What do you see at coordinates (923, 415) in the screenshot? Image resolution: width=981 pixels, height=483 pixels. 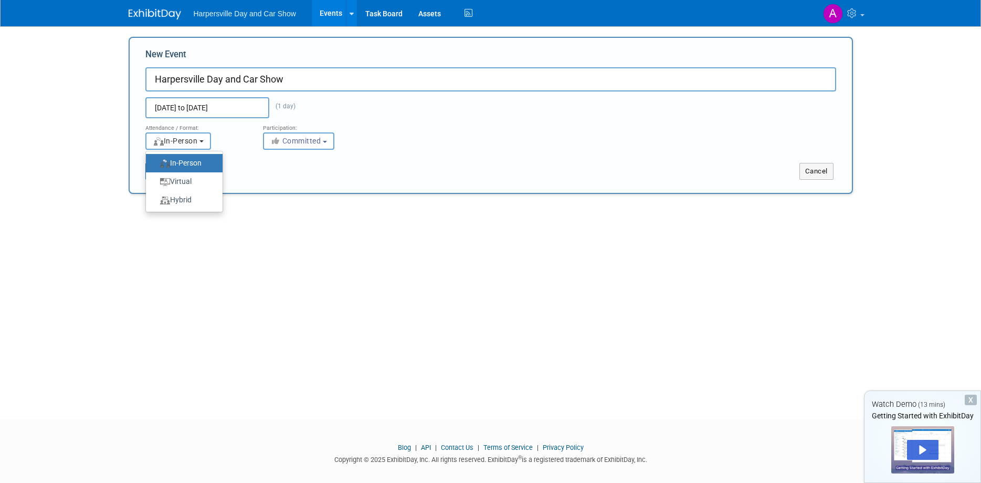 I see `div: Getting Started with ExhibitDay` at bounding box center [923, 415].